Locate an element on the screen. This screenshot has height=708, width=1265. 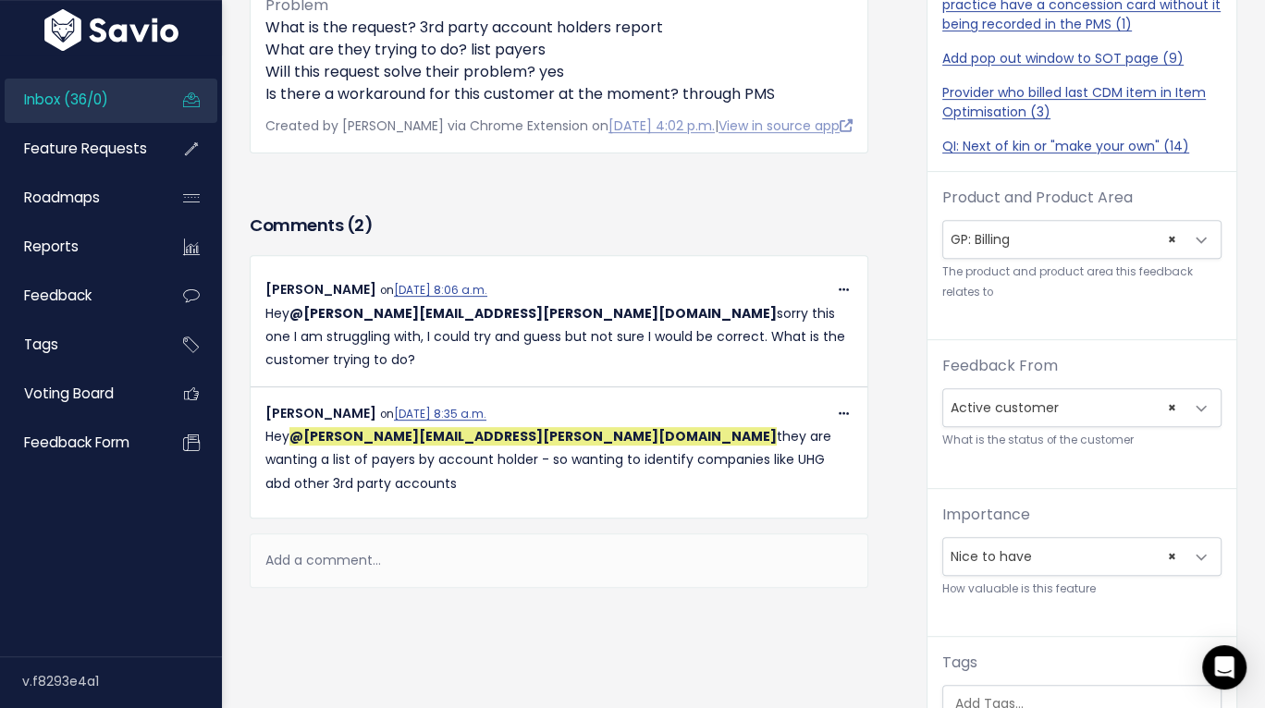
h3: Comments ( ) is located at coordinates (559, 226).